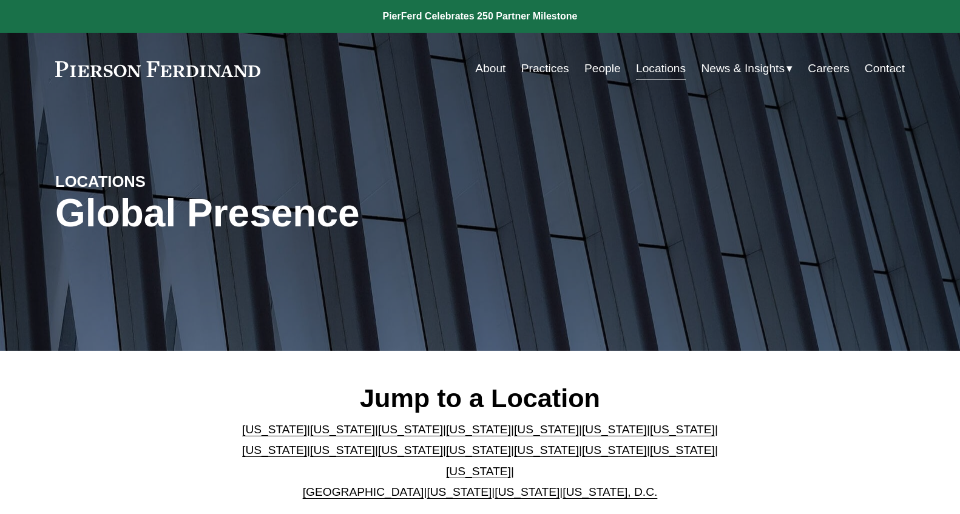  What do you see at coordinates (743, 69) in the screenshot?
I see `span: News & Insights` at bounding box center [743, 69].